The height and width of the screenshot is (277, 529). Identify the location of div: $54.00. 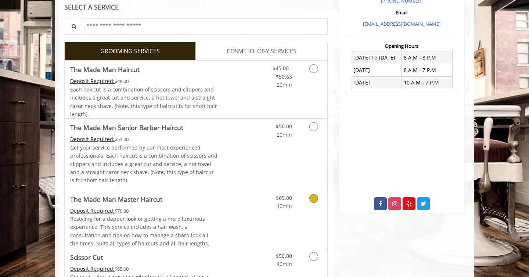
(144, 139).